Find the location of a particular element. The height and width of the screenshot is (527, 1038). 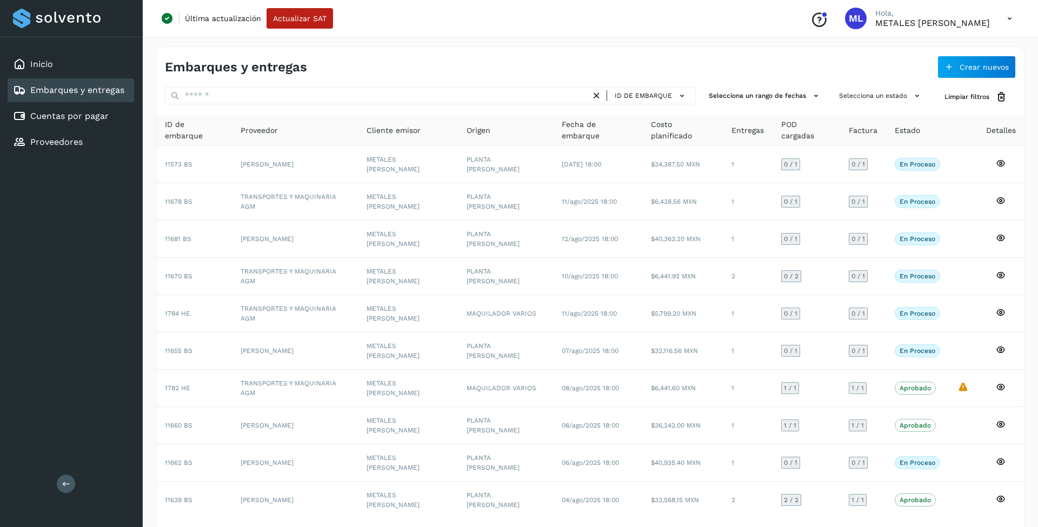

span: Factura is located at coordinates (862, 130).